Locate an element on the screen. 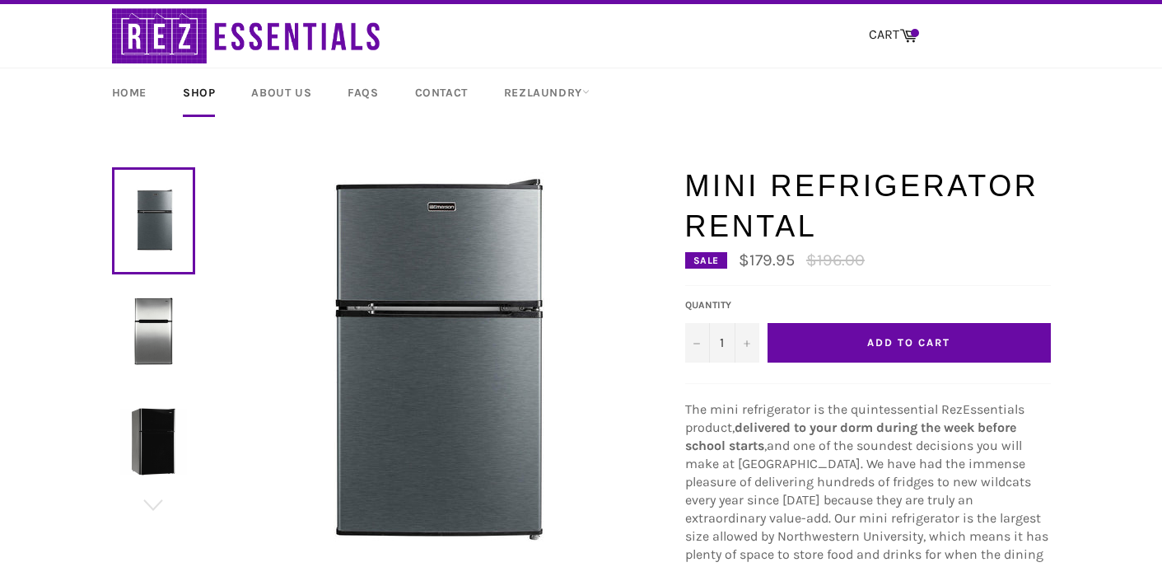  span: $179.95 is located at coordinates (767, 259).